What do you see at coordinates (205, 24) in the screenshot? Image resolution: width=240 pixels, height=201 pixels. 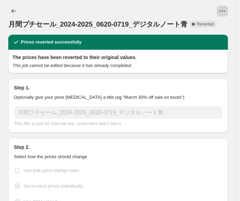 I see `span: Reverted` at bounding box center [205, 24].